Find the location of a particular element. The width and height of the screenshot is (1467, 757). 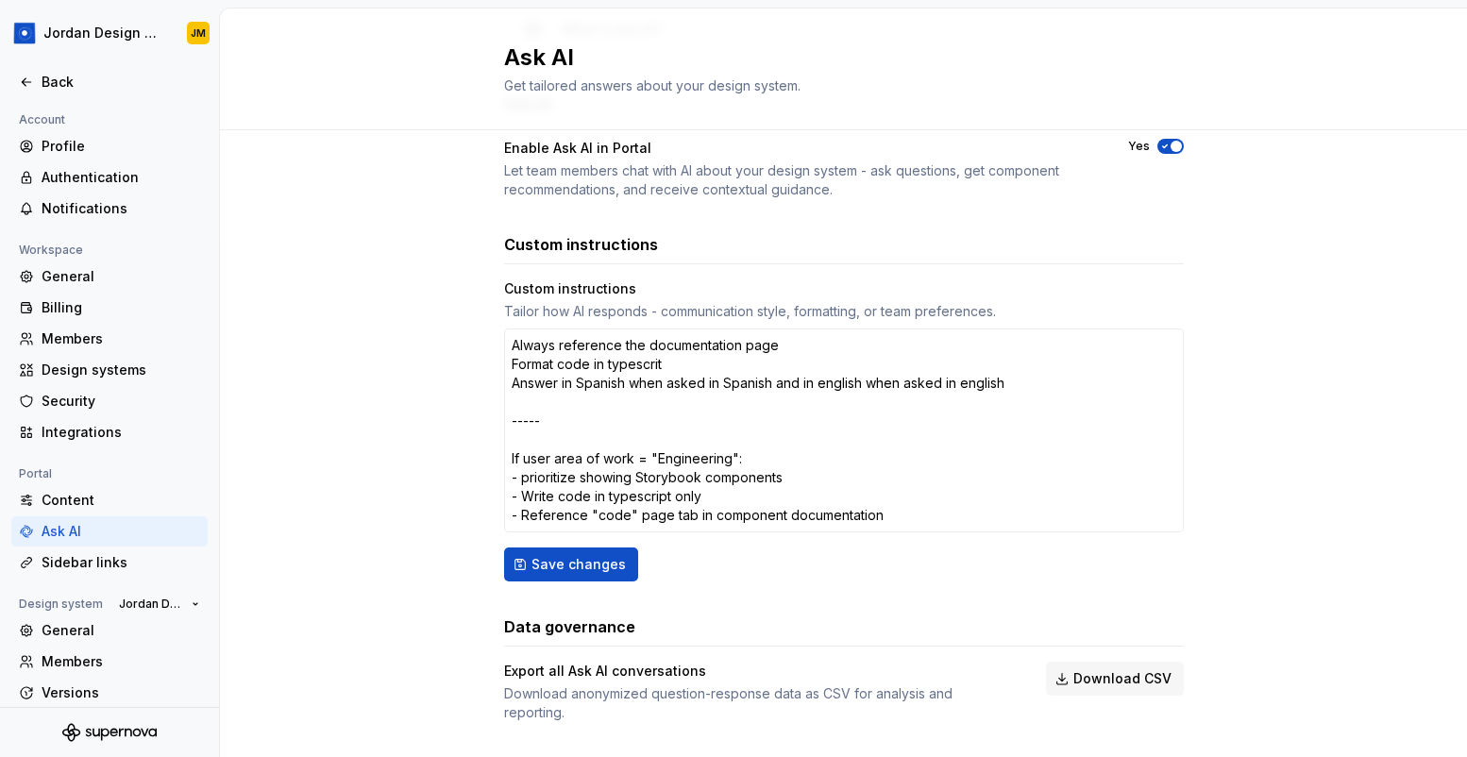

a: Content is located at coordinates (109, 500).